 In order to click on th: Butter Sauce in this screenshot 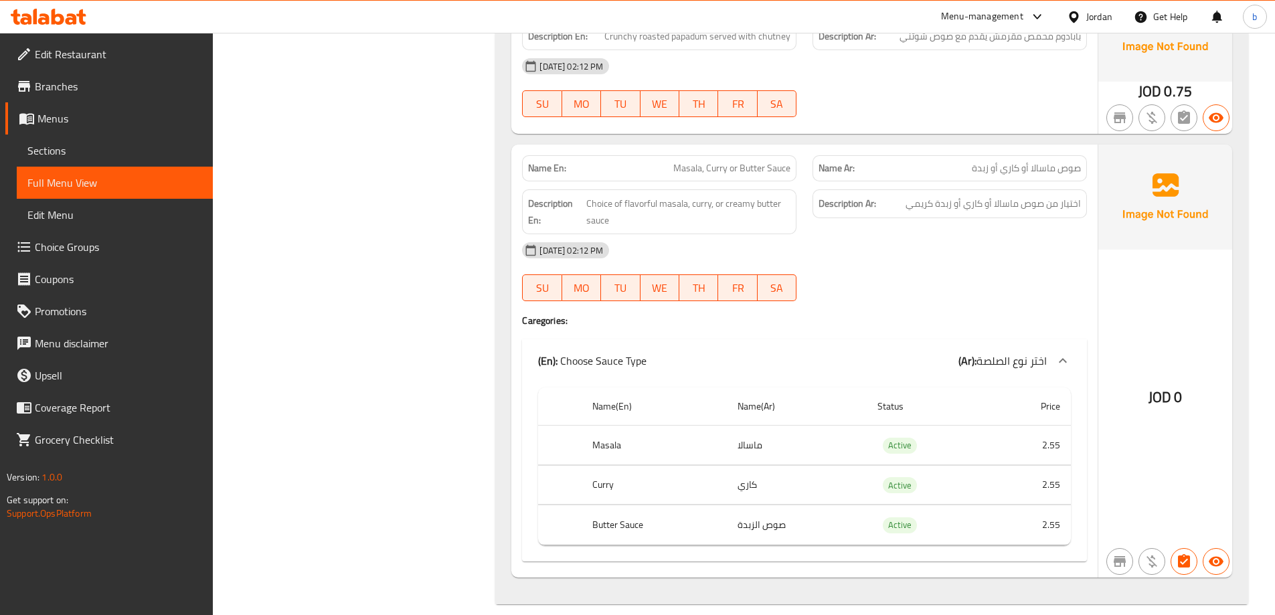, I will do `click(654, 525)`.